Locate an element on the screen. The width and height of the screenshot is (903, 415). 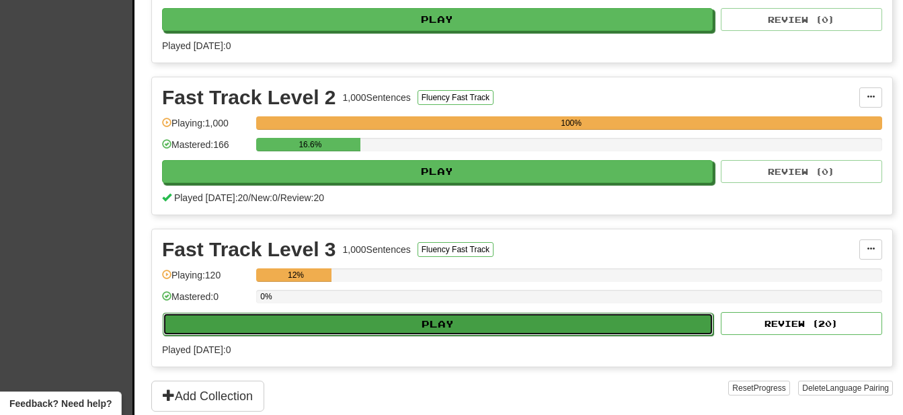
button: DeleteLanguage Pairing is located at coordinates (845, 388).